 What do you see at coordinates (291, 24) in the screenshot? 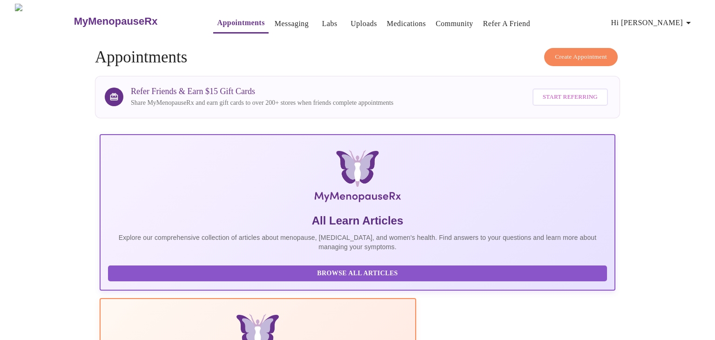
I see `a: Messaging` at bounding box center [291, 24].